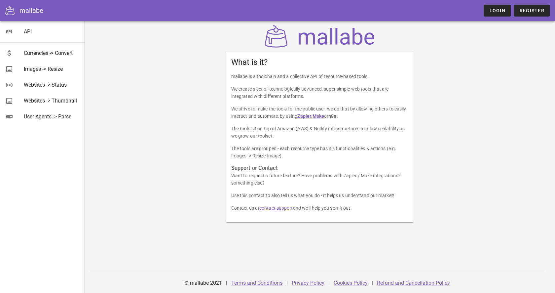  Describe the element at coordinates (318, 116) in the screenshot. I see `a: Make` at that location.